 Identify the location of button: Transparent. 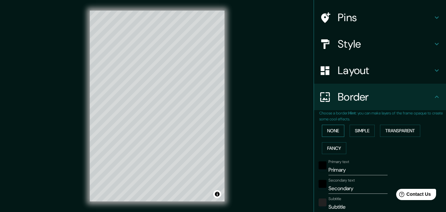
(401, 131).